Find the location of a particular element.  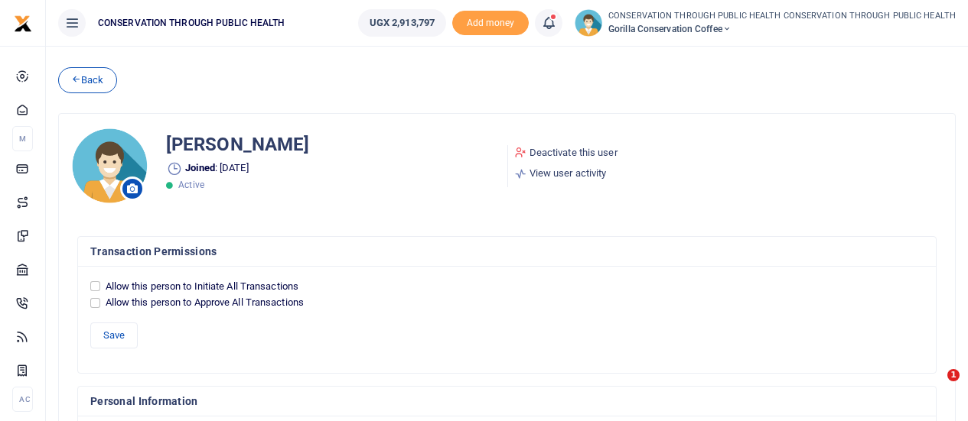

a: Add money is located at coordinates (490, 21).